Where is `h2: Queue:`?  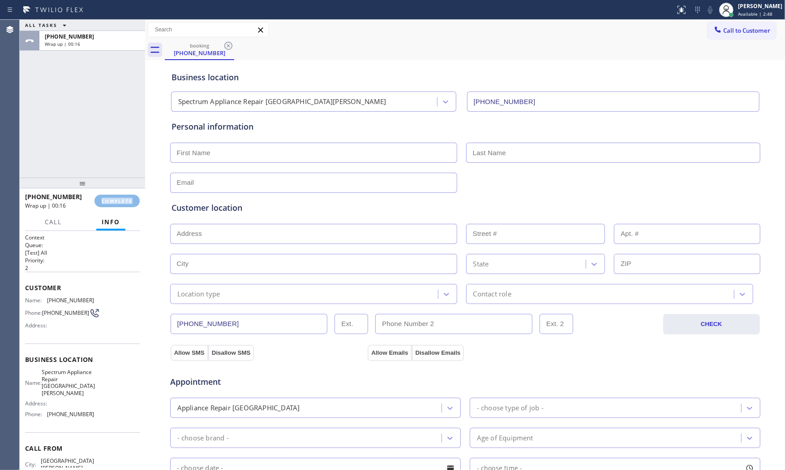 h2: Queue: is located at coordinates (82, 245).